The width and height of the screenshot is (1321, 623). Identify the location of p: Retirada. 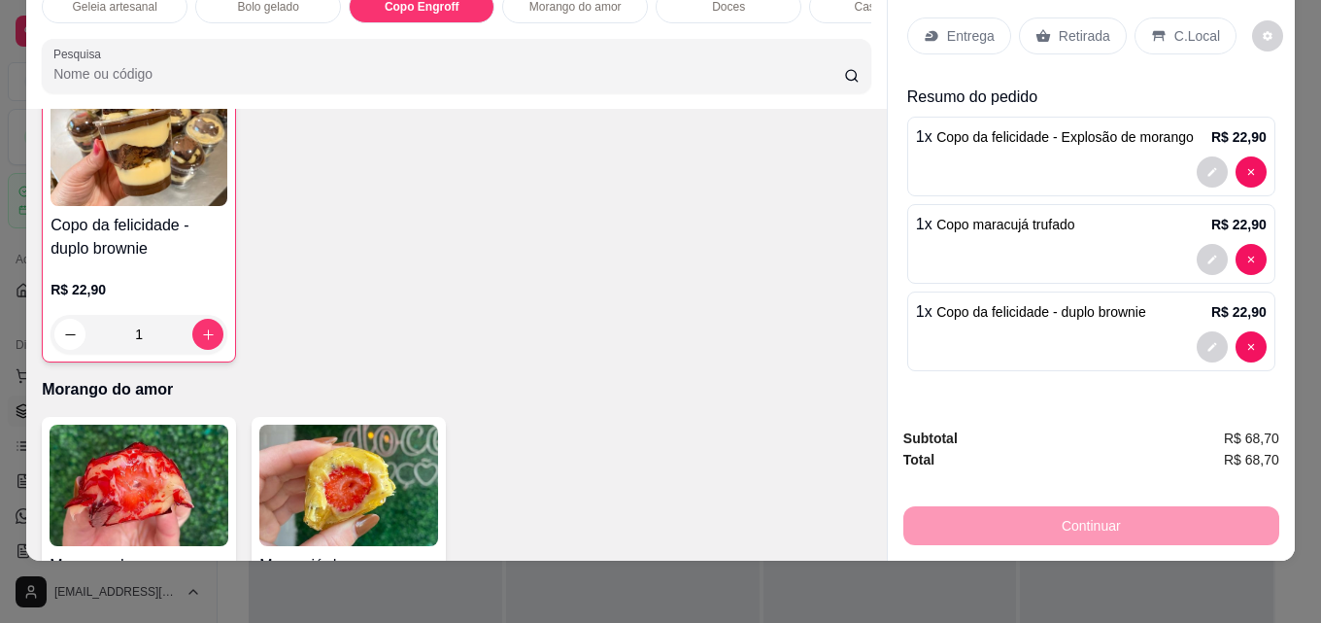
(1084, 36).